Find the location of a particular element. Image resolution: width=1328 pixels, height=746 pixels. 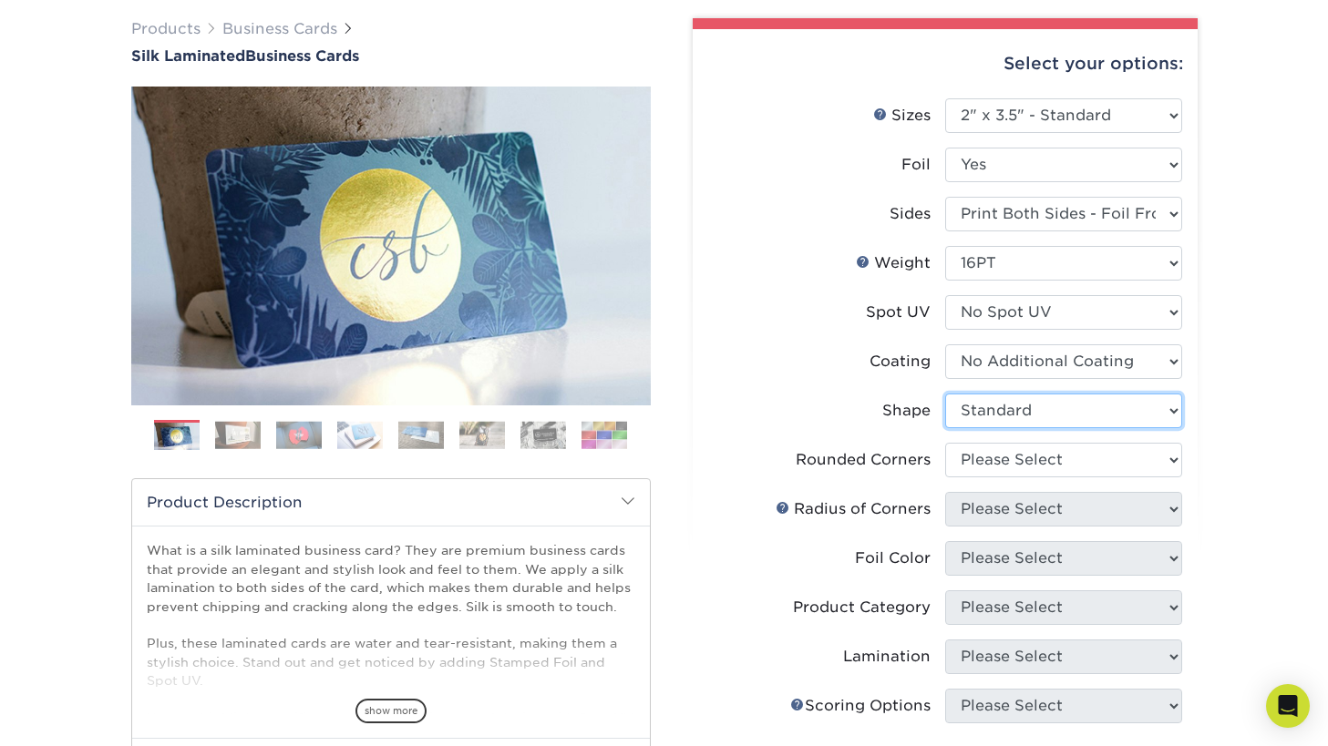

img: Business Cards 01 is located at coordinates (177, 437).